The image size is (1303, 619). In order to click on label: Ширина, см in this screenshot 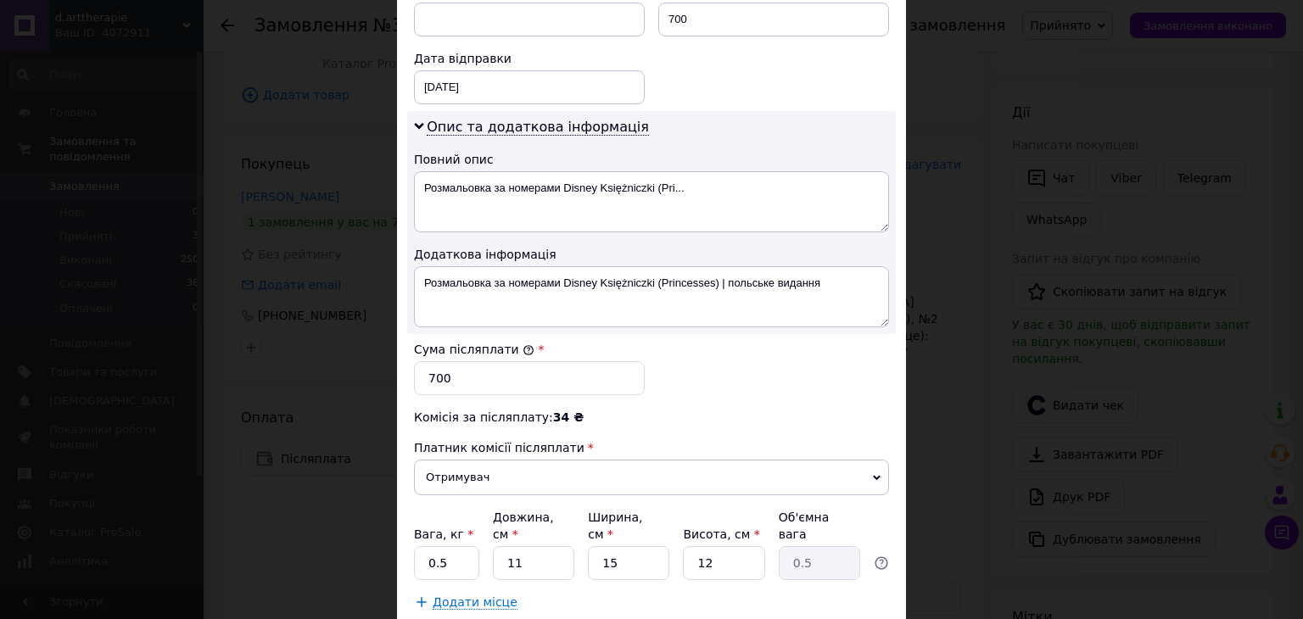, I will do `click(615, 526)`.